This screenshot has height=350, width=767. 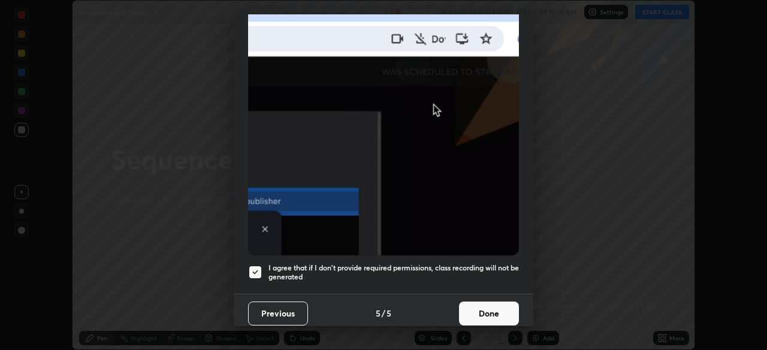 What do you see at coordinates (278, 314) in the screenshot?
I see `button: Previous` at bounding box center [278, 314].